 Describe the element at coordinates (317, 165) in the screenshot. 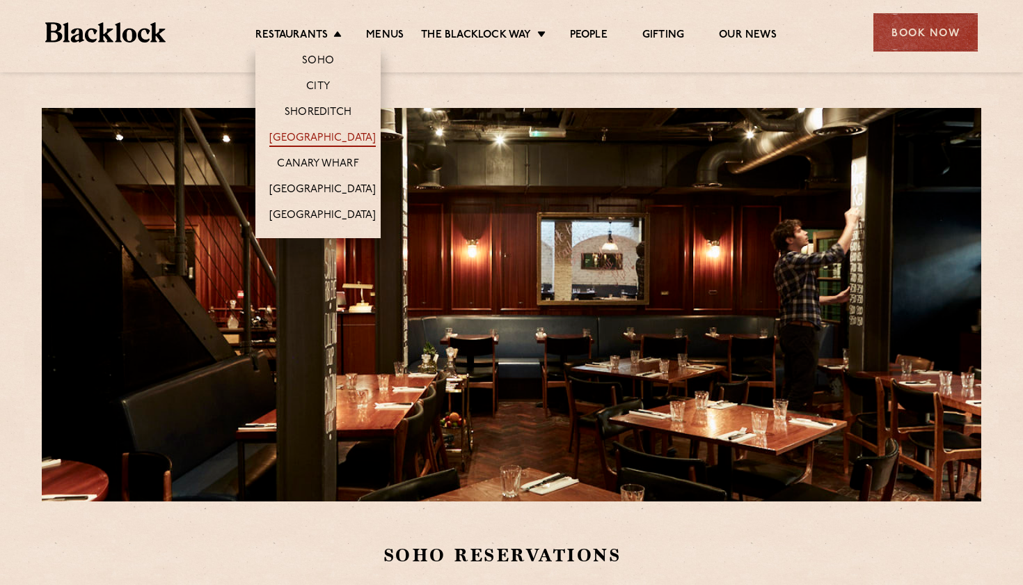

I see `a: Canary Wharf` at that location.